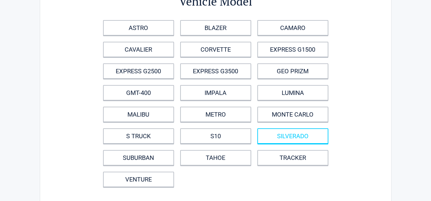 The image size is (431, 201). I want to click on a: MONTE CARLO, so click(293, 114).